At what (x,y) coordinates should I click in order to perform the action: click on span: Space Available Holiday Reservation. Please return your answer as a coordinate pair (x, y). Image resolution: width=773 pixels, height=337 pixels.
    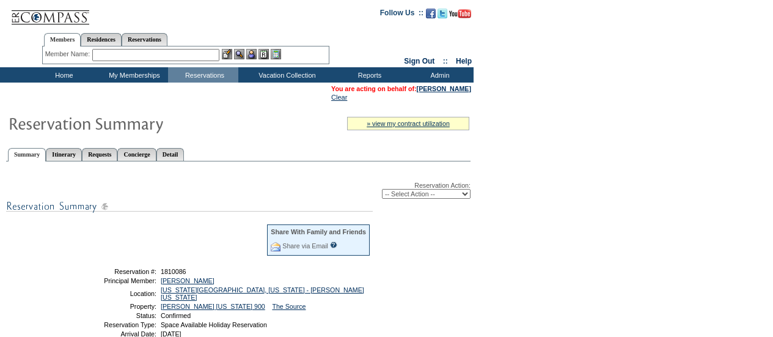
    Looking at the image, I should click on (214, 325).